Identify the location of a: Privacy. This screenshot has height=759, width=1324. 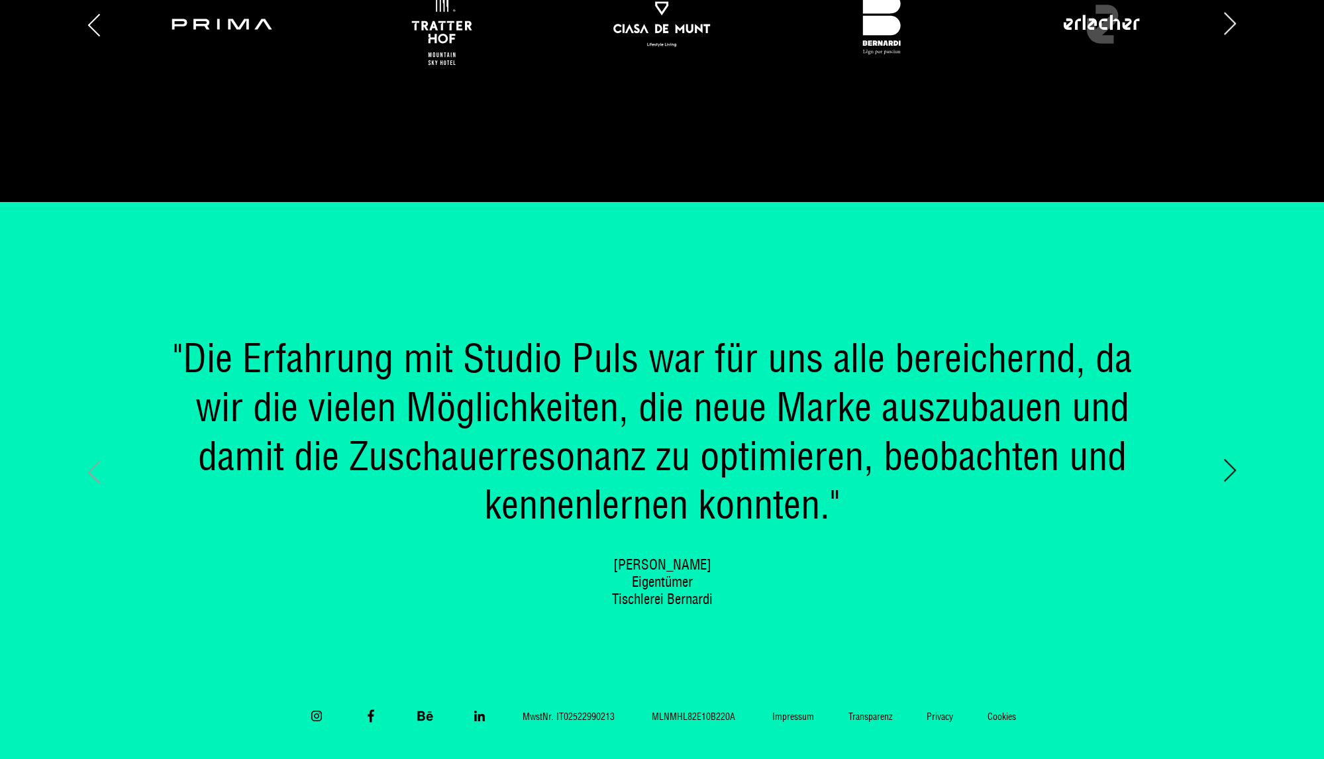
(940, 717).